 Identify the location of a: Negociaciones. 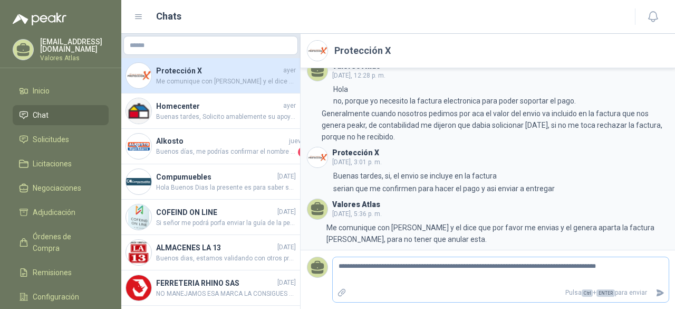
(61, 188).